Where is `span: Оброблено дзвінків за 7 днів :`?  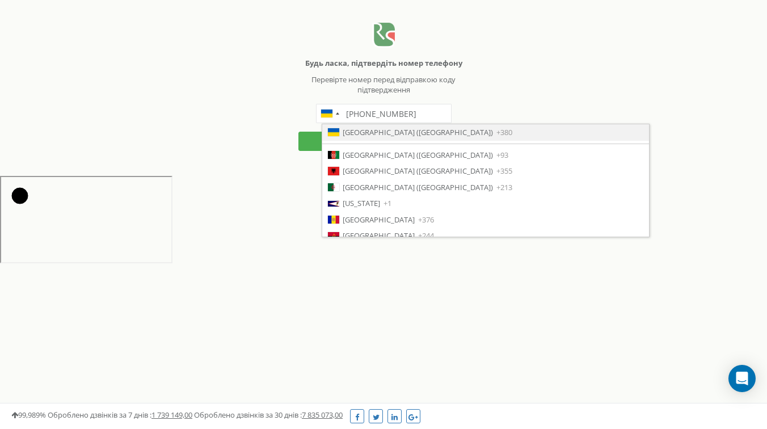 span: Оброблено дзвінків за 7 днів : is located at coordinates (120, 415).